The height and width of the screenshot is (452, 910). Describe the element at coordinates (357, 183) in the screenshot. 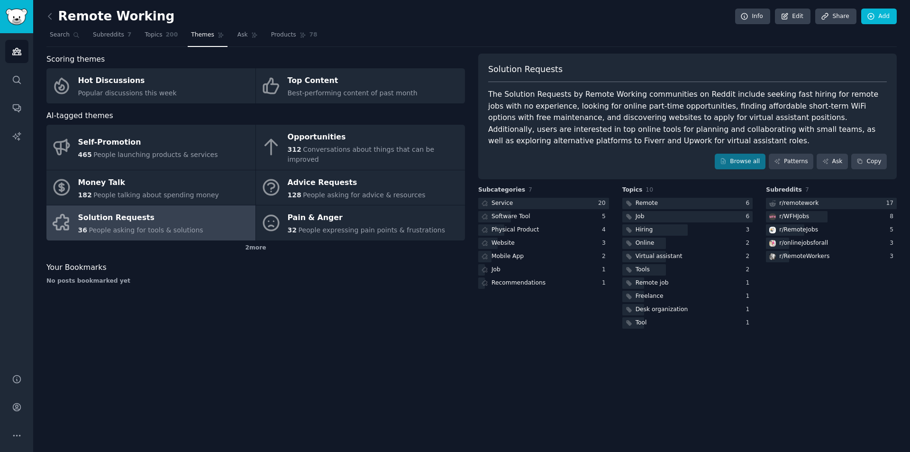

I see `div: Advice Requests` at that location.